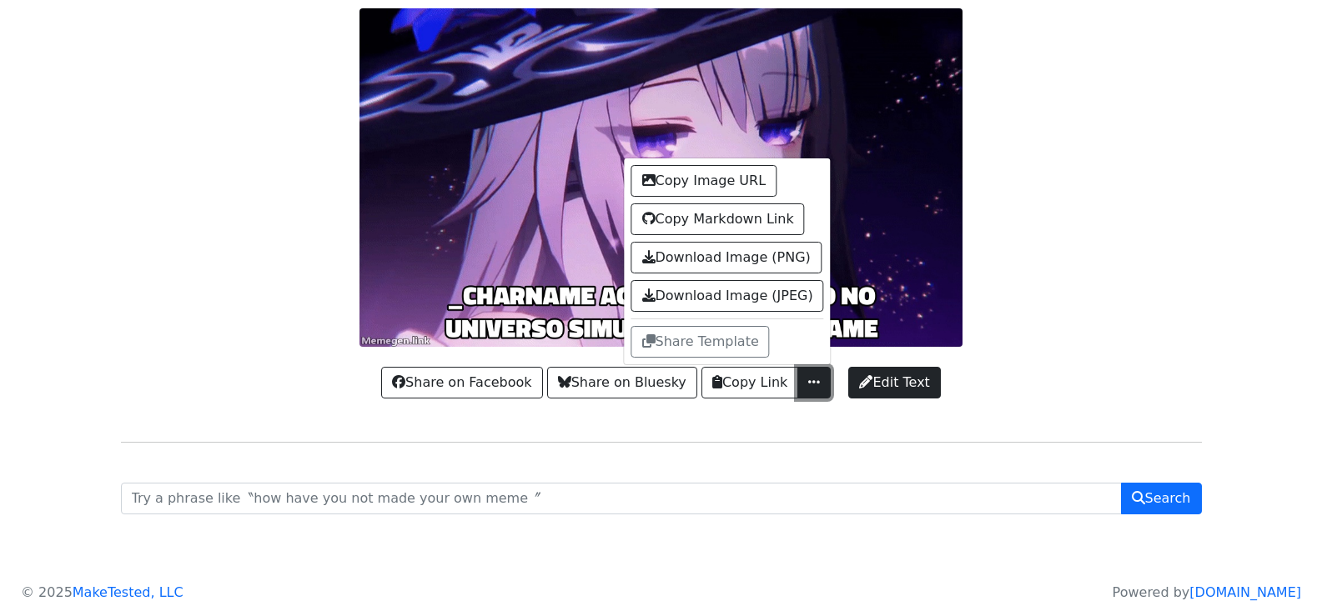 This screenshot has height=616, width=1322. Describe the element at coordinates (727, 296) in the screenshot. I see `a: Download Image (JPEG)` at that location.